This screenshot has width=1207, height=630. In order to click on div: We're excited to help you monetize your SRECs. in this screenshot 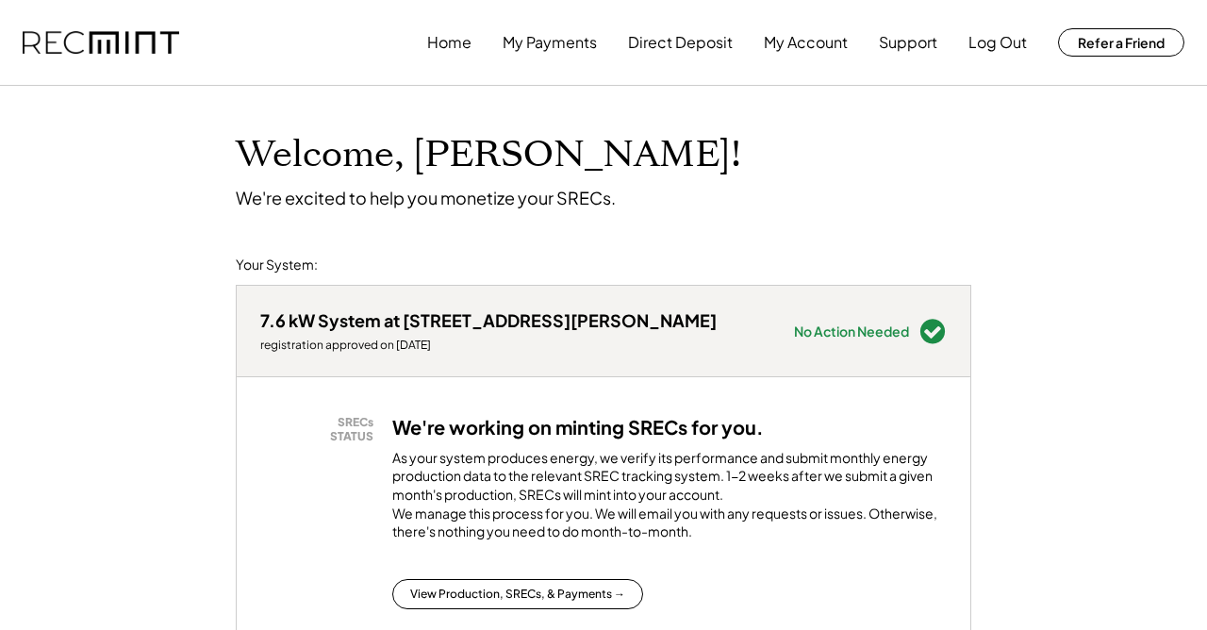, I will do `click(425, 197)`.